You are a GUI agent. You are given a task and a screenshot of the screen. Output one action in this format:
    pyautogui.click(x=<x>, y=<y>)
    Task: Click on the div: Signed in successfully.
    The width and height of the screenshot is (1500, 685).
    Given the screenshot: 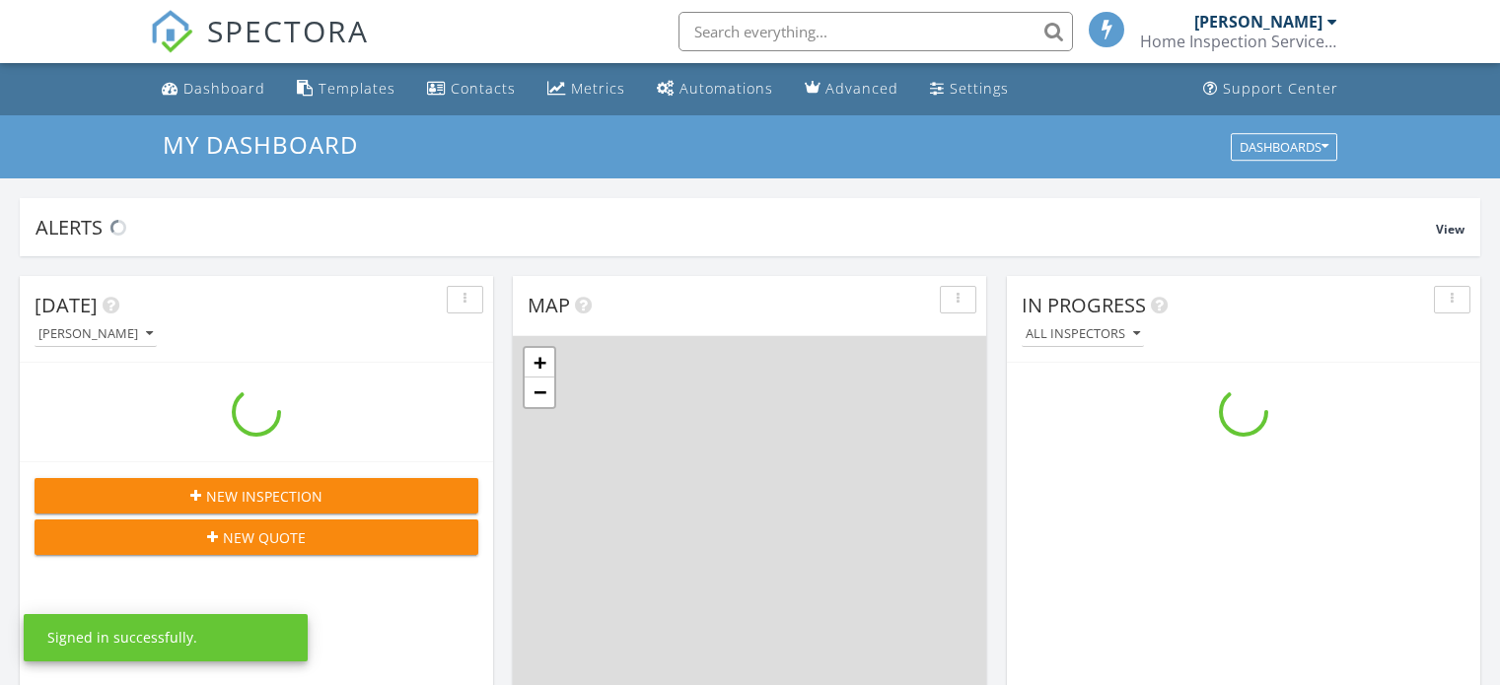 What is the action you would take?
    pyautogui.click(x=122, y=638)
    